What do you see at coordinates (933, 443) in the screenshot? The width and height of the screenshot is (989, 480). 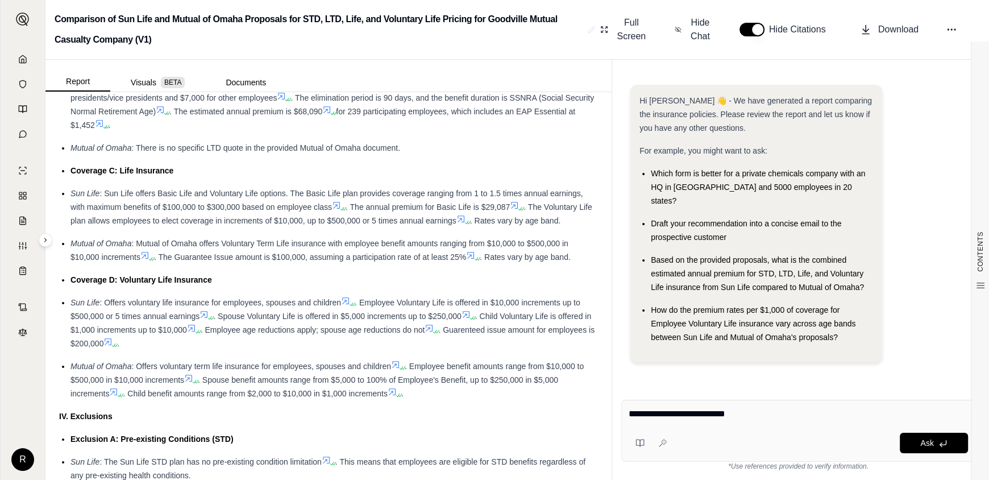 I see `button: Ask` at bounding box center [933, 443].